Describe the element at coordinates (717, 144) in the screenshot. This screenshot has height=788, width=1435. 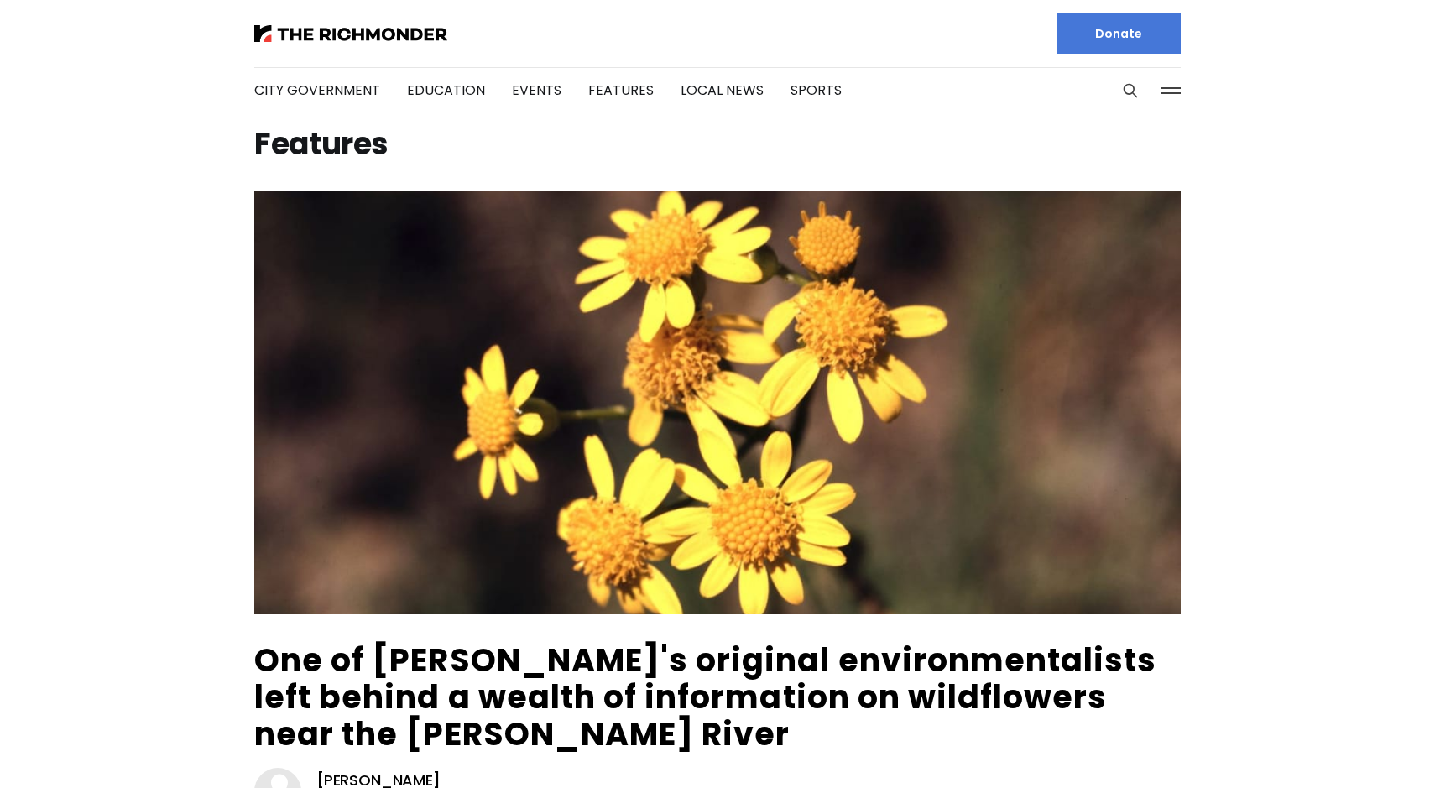
I see `h1: Features` at that location.